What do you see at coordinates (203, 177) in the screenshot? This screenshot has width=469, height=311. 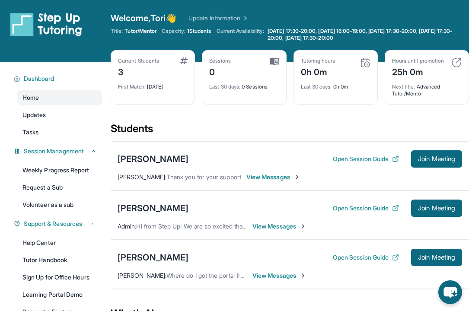 I see `span: Thank you for your support` at bounding box center [203, 177].